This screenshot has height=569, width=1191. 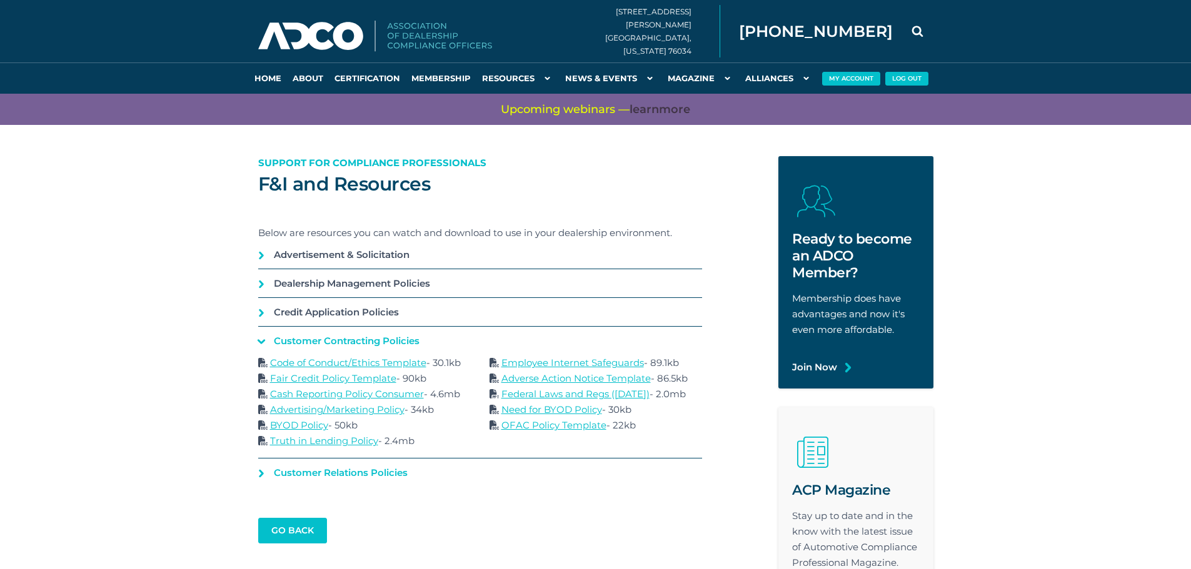 I want to click on a: OFAC Policy Template, so click(x=554, y=425).